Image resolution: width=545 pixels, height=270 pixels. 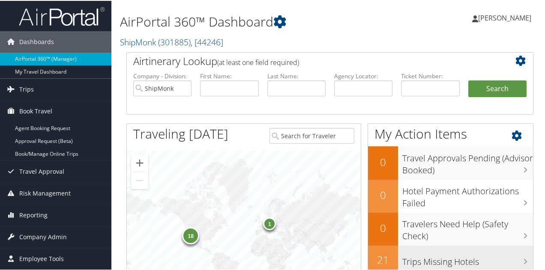 What do you see at coordinates (311, 135) in the screenshot?
I see `input: Search for Traveler` at bounding box center [311, 135].